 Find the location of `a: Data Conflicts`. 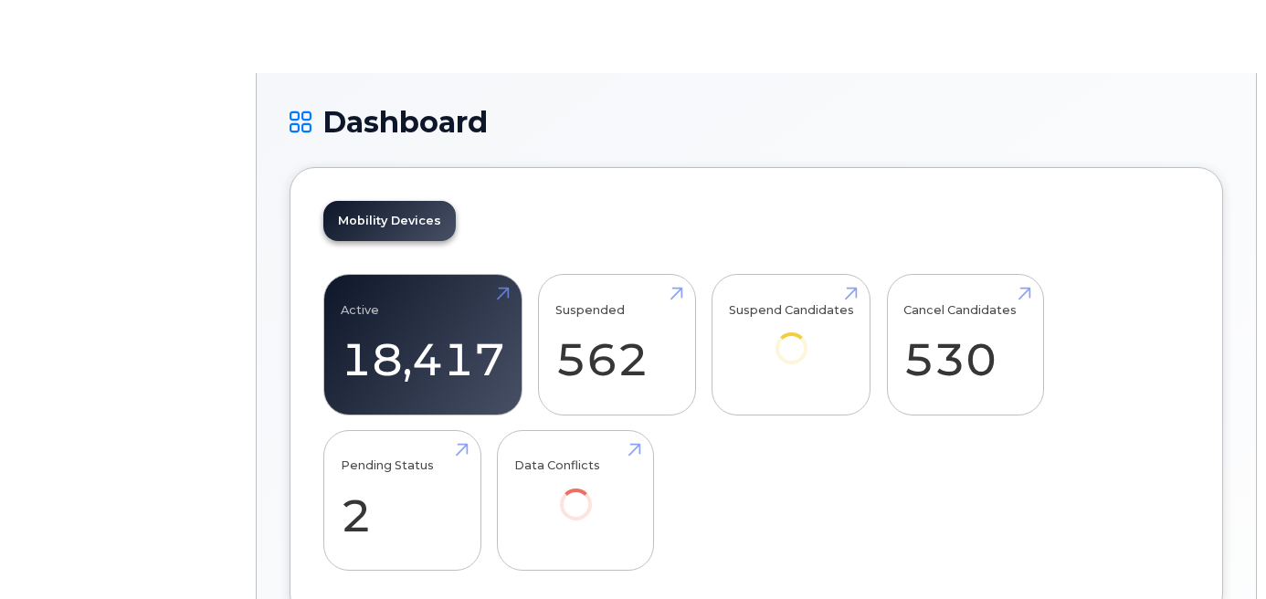

a: Data Conflicts is located at coordinates (576, 493).